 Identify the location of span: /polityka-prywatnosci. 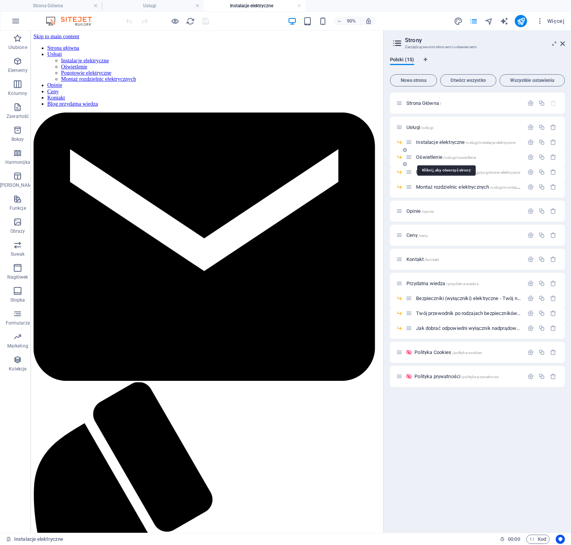
(480, 377).